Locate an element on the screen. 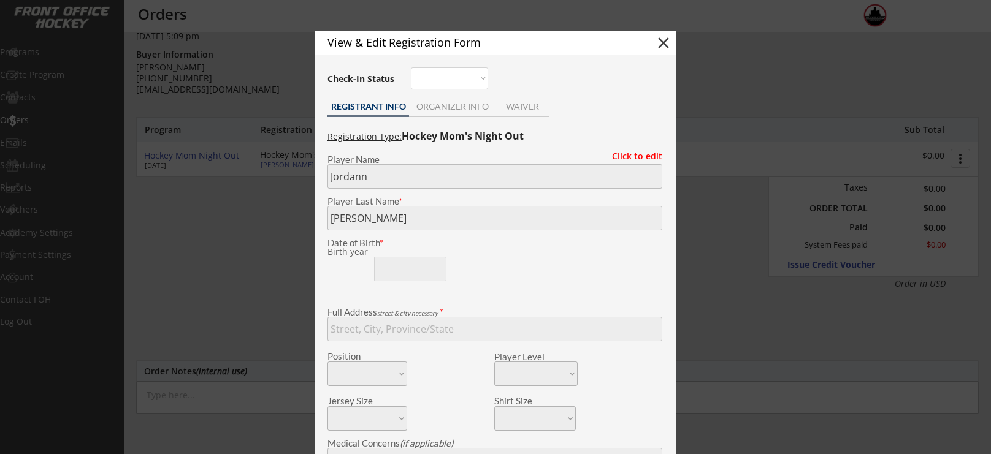 This screenshot has height=454, width=991. div: Medical Concerns is located at coordinates (495, 443).